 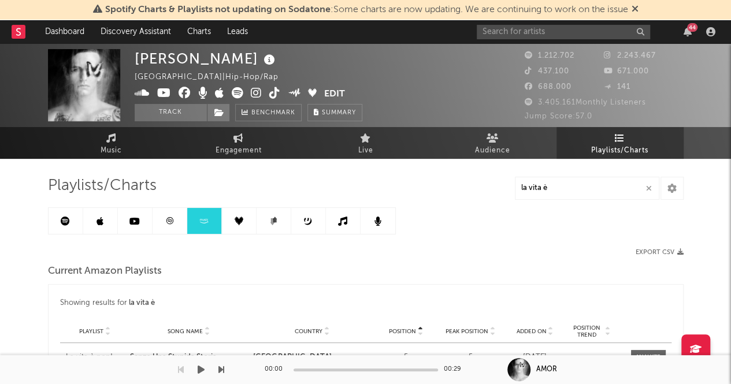 I want to click on span: Engagement, so click(x=239, y=151).